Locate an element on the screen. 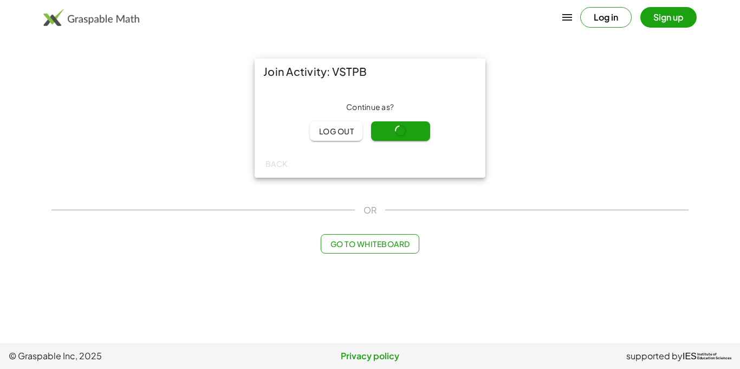  button: Log out is located at coordinates (336, 131).